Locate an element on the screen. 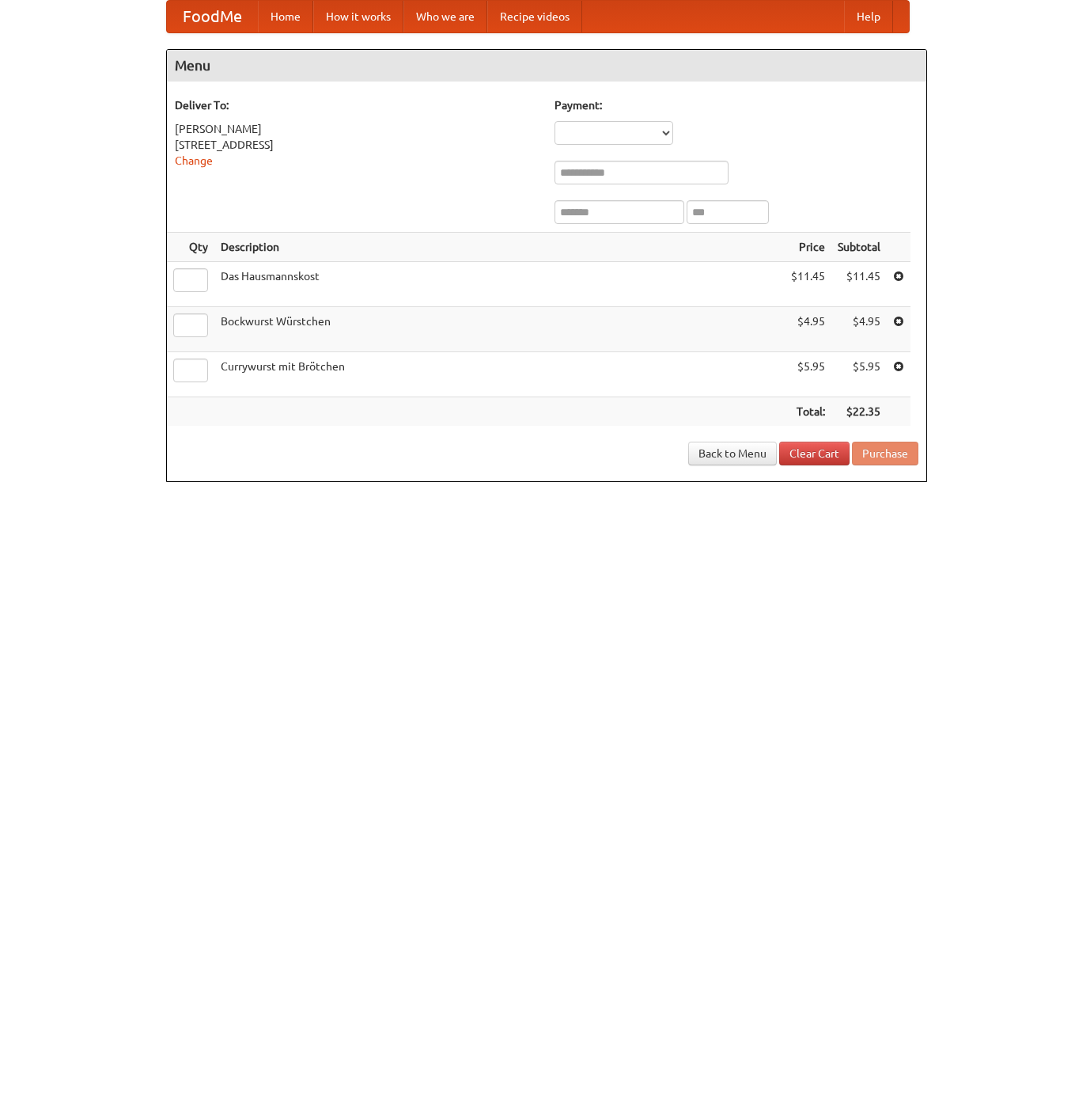  a: How it works is located at coordinates (358, 17).